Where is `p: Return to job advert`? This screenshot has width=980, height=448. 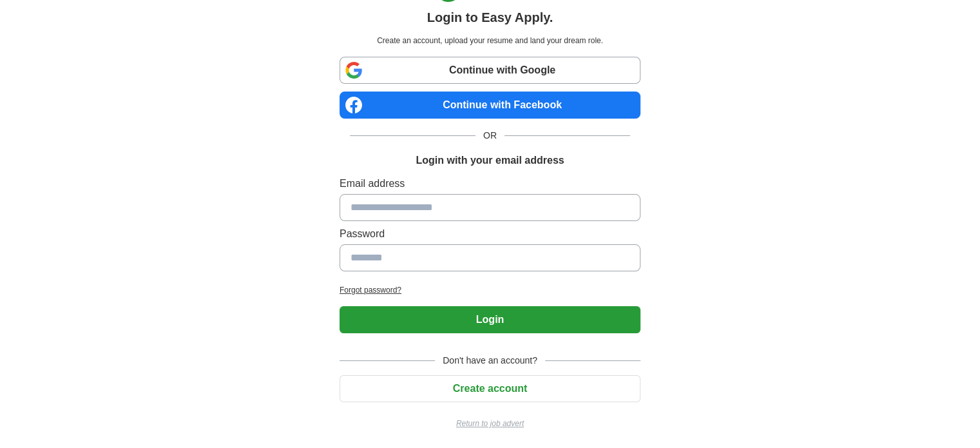 p: Return to job advert is located at coordinates (490, 424).